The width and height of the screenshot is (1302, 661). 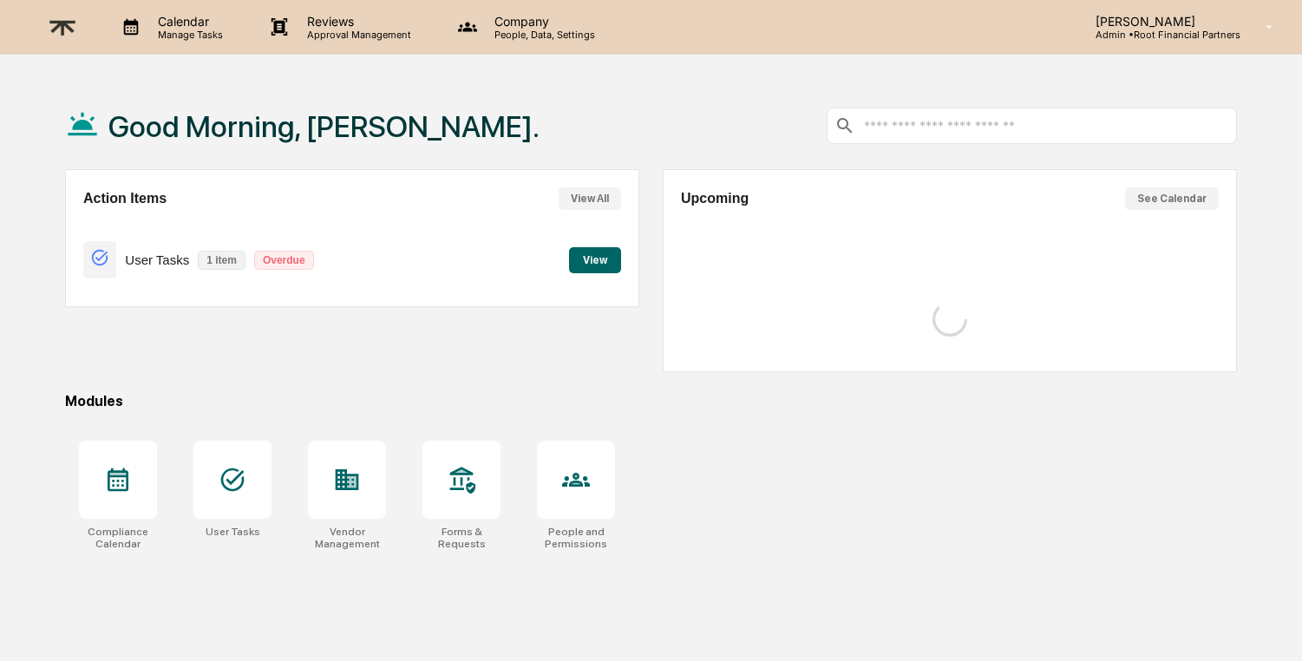 I want to click on p: Admin • Root Financial Partners, so click(x=1160, y=35).